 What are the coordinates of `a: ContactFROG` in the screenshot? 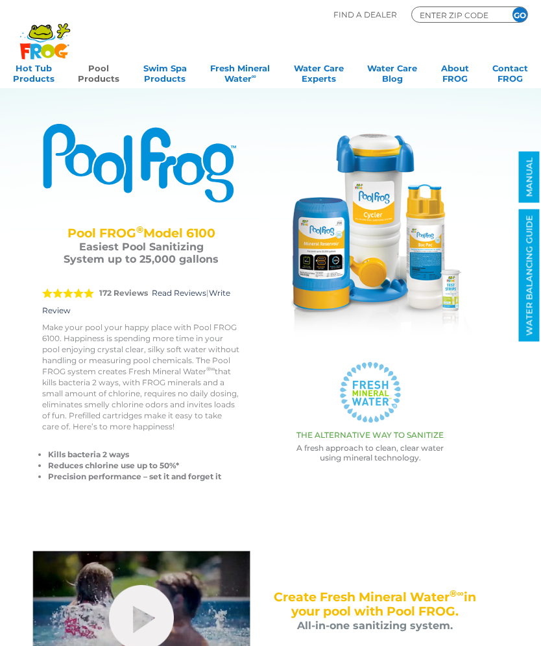 It's located at (509, 72).